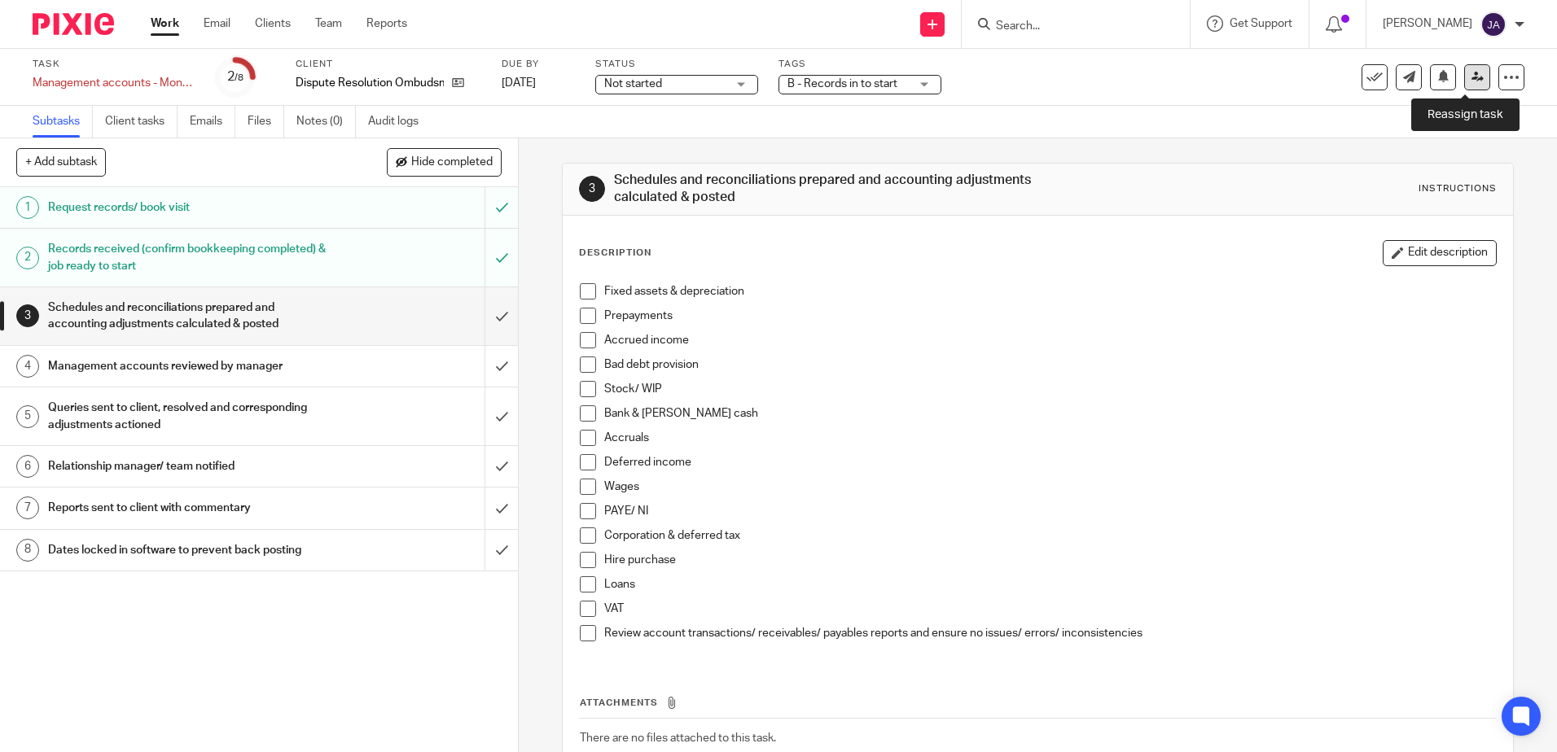 This screenshot has width=1557, height=752. I want to click on p: Hire purchase, so click(1050, 560).